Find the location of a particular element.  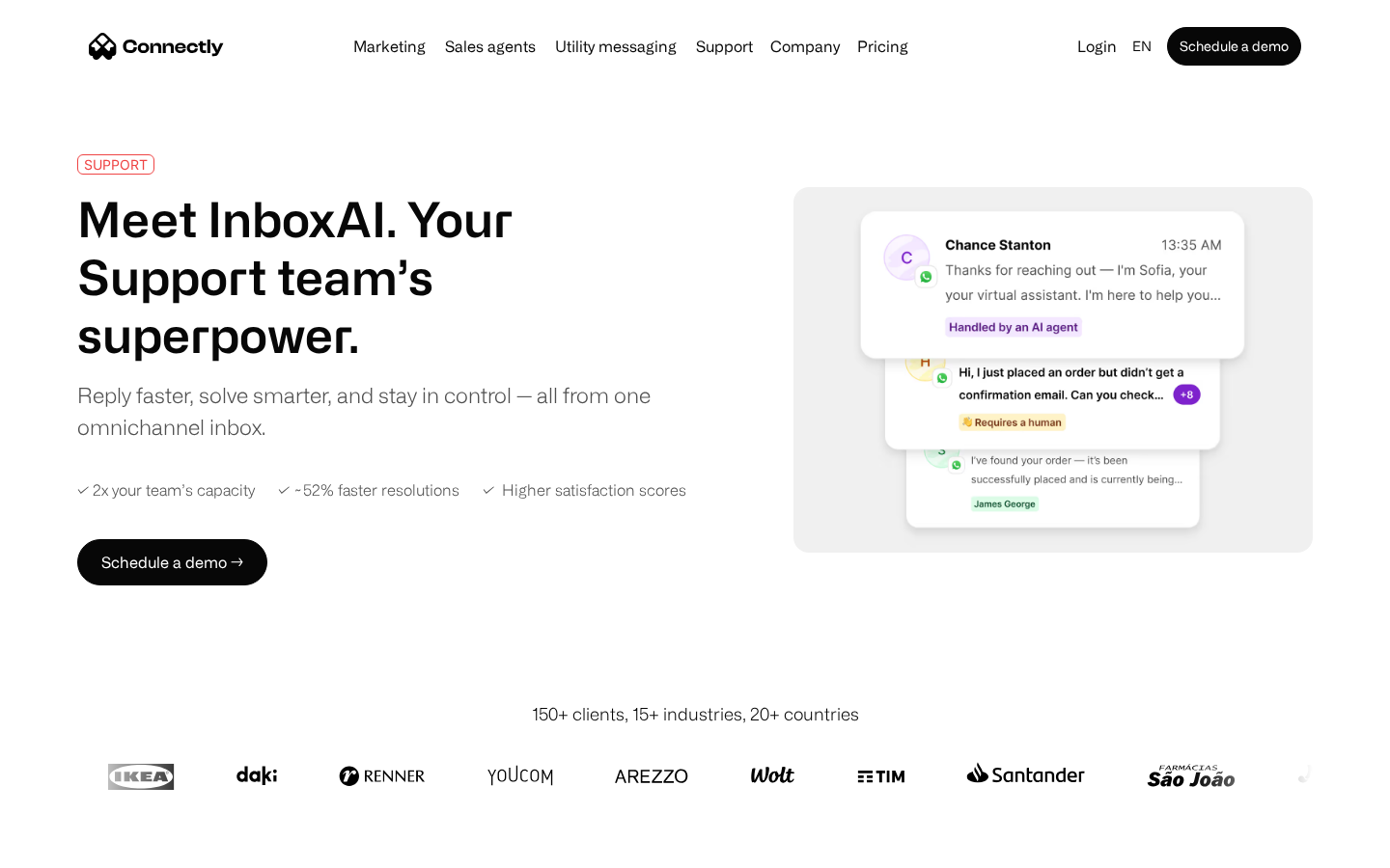

div: ✓ Higher satisfaction scores is located at coordinates (584, 490).